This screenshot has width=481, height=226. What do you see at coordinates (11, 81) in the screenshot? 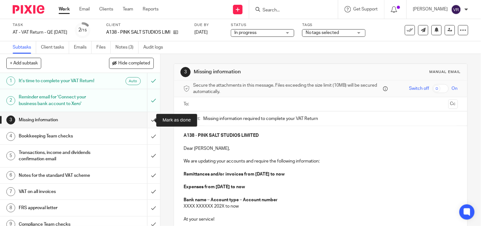
I see `div: 1` at bounding box center [11, 81].